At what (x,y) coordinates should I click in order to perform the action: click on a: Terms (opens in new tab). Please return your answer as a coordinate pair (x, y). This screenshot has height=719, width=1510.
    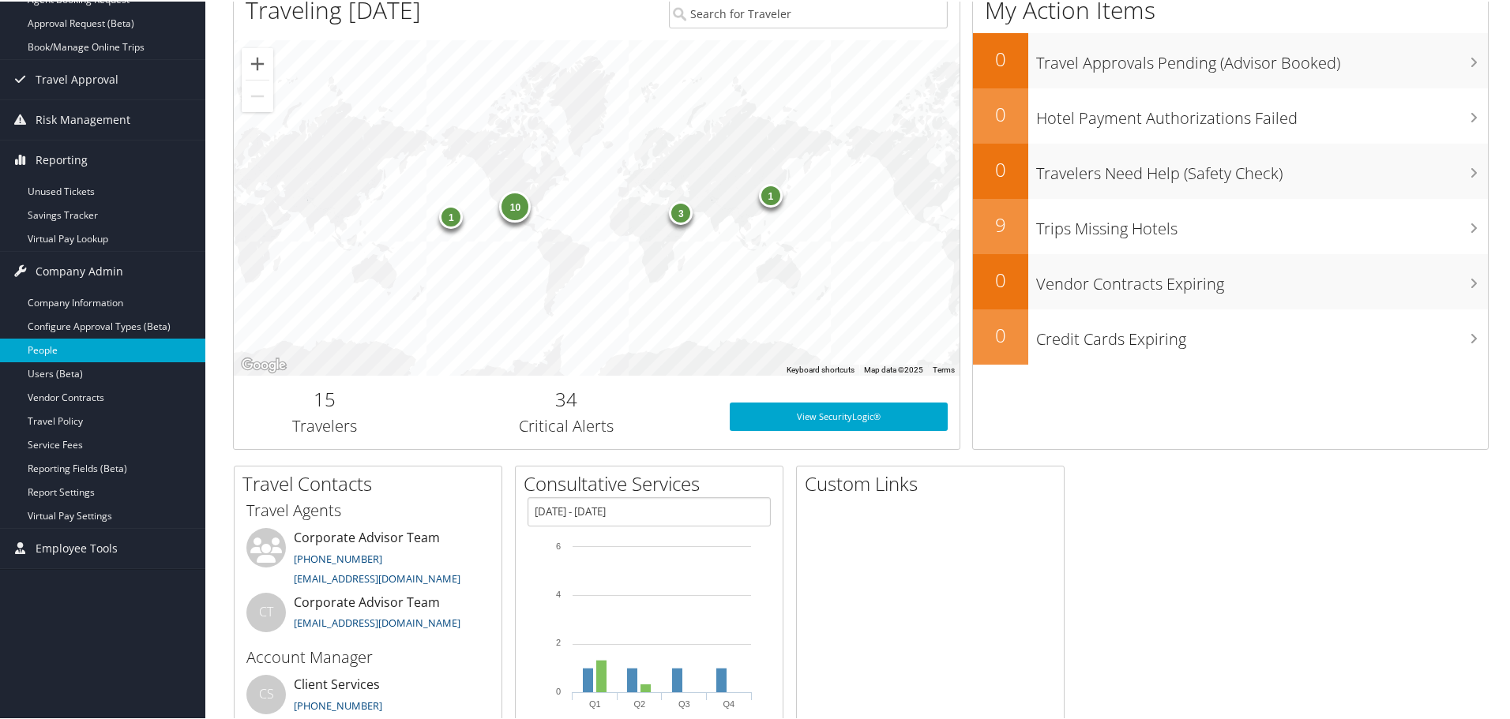
    Looking at the image, I should click on (944, 368).